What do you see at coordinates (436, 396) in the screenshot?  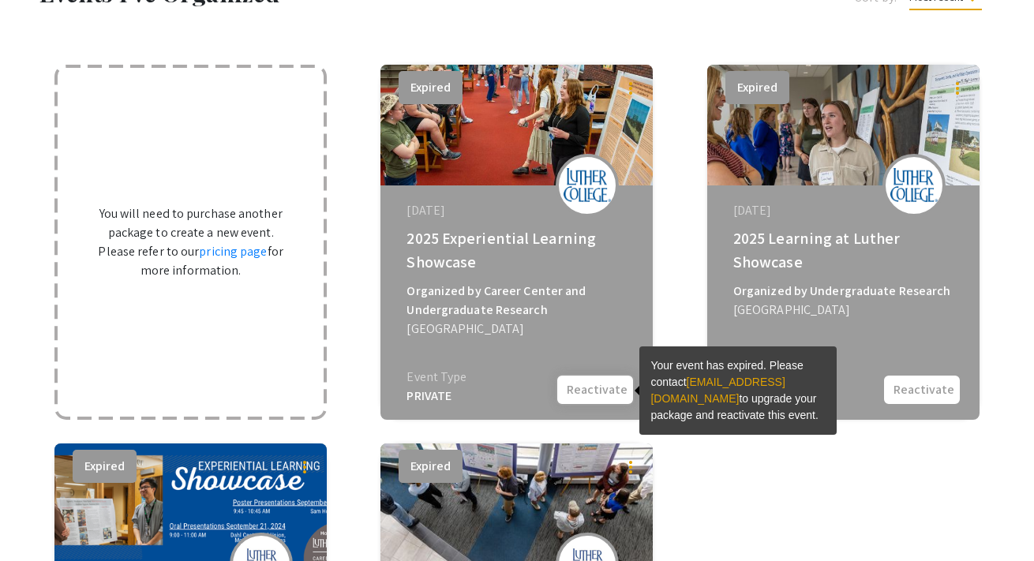 I see `div: PRIVATE` at bounding box center [436, 396].